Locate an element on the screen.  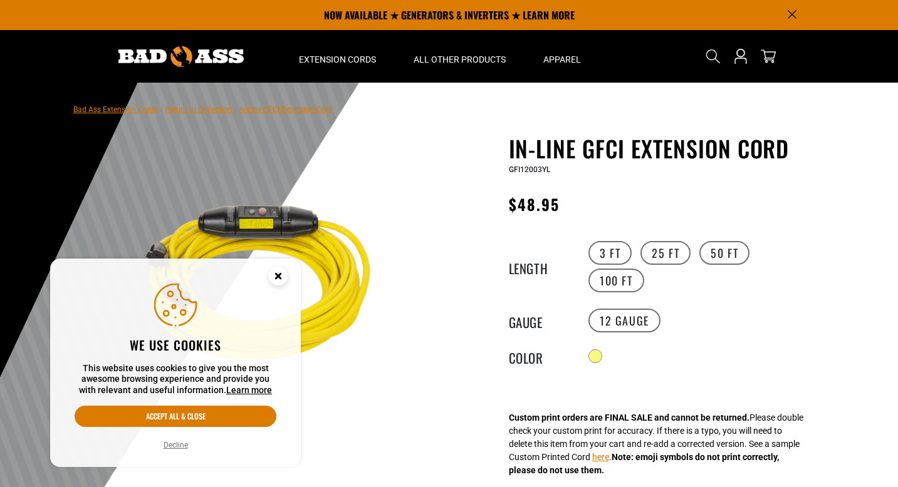
legend: Gauge is located at coordinates (540, 321).